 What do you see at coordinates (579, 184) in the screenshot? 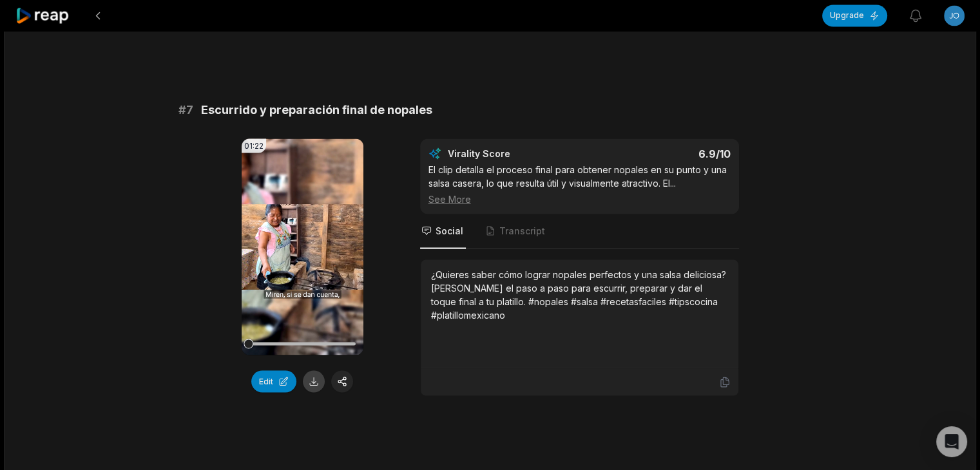
I see `div: El clip detalla el proceso final para obtener nopales en su punto y una salsa casera, lo que resu...` at bounding box center [579, 184].